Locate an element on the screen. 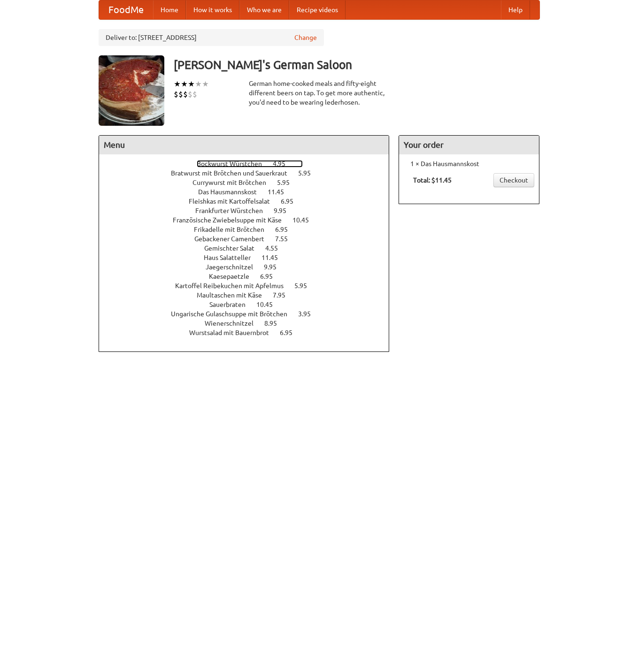 The image size is (638, 664). a: Fleishkas mit Kartoffelsalat 6.95 is located at coordinates (250, 201).